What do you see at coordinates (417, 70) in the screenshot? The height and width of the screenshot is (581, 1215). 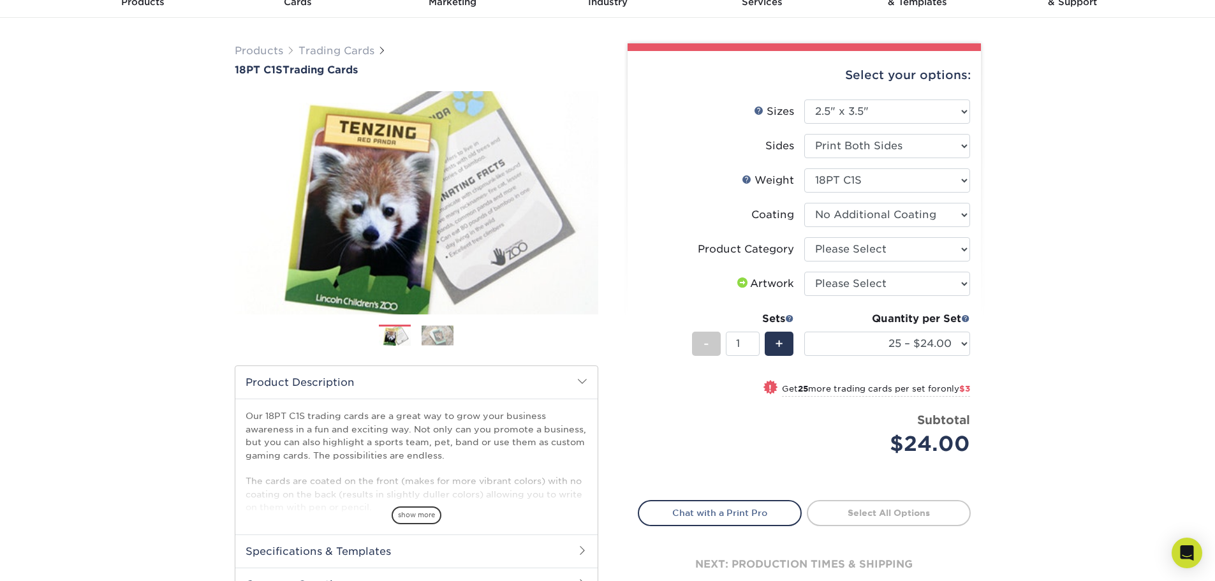 I see `h1: Trading Cards` at bounding box center [417, 70].